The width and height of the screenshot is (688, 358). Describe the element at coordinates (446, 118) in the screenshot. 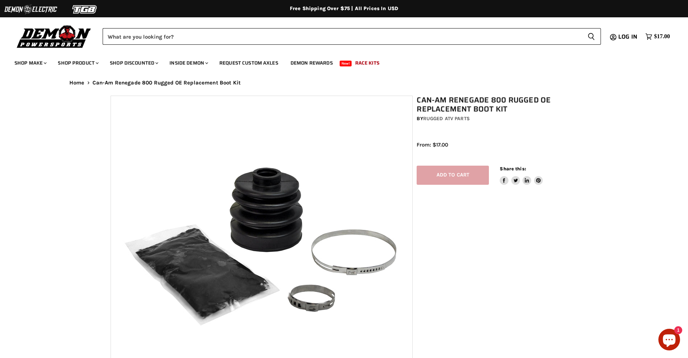

I see `a: Rugged ATV Parts` at that location.